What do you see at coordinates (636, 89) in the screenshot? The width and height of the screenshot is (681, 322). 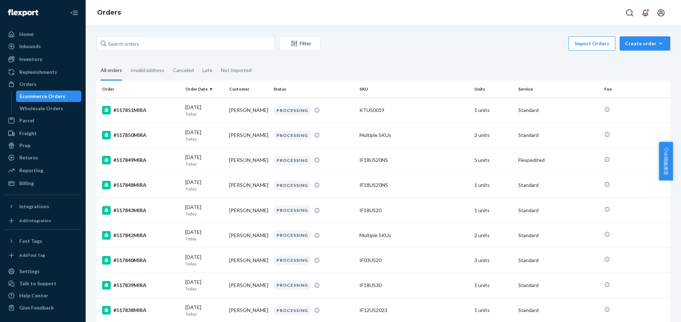 I see `th: Fee` at bounding box center [636, 89].